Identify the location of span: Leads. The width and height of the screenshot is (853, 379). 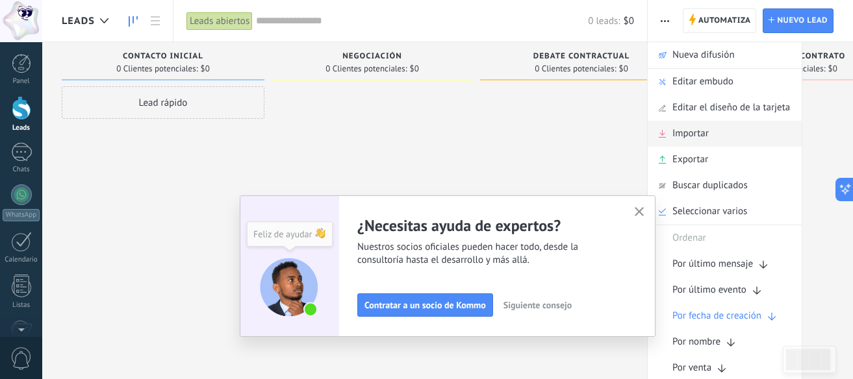
(78, 21).